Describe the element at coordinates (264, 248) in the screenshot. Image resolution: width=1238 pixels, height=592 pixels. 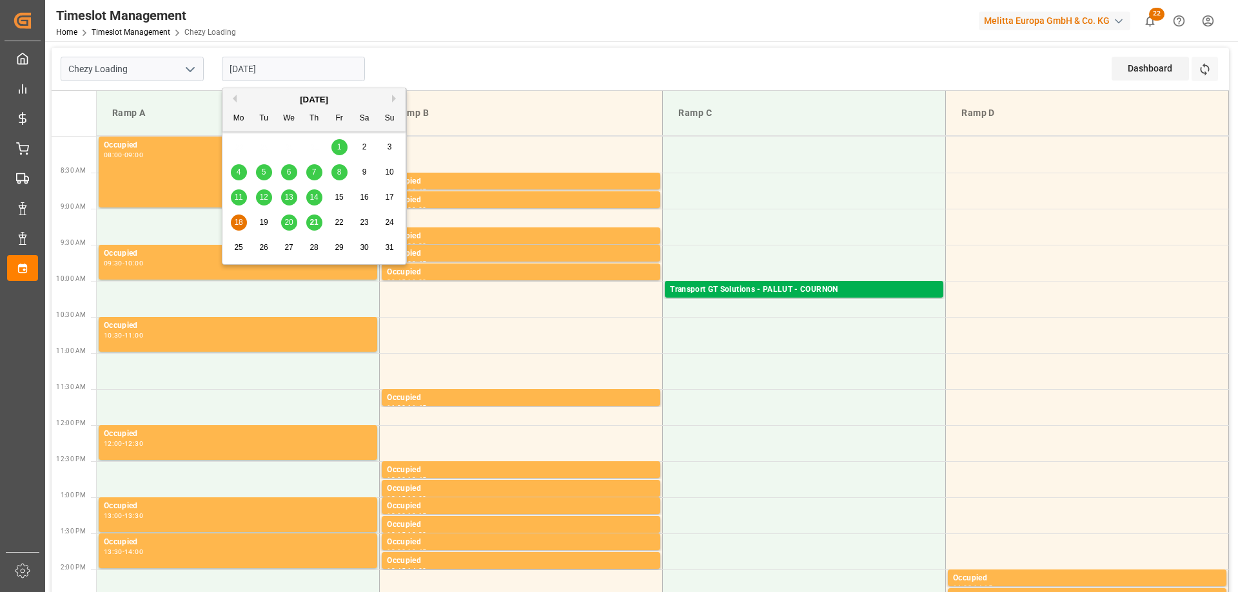
I see `div: Choose Tuesday, August 26th, 2025` at that location.